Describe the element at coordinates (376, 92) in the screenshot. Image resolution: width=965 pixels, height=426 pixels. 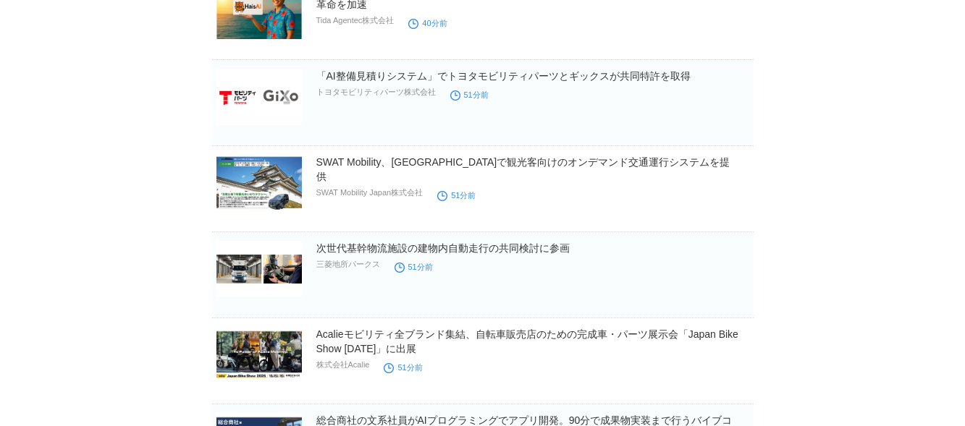
I see `p: トヨタモビリティパーツ株式会社` at that location.